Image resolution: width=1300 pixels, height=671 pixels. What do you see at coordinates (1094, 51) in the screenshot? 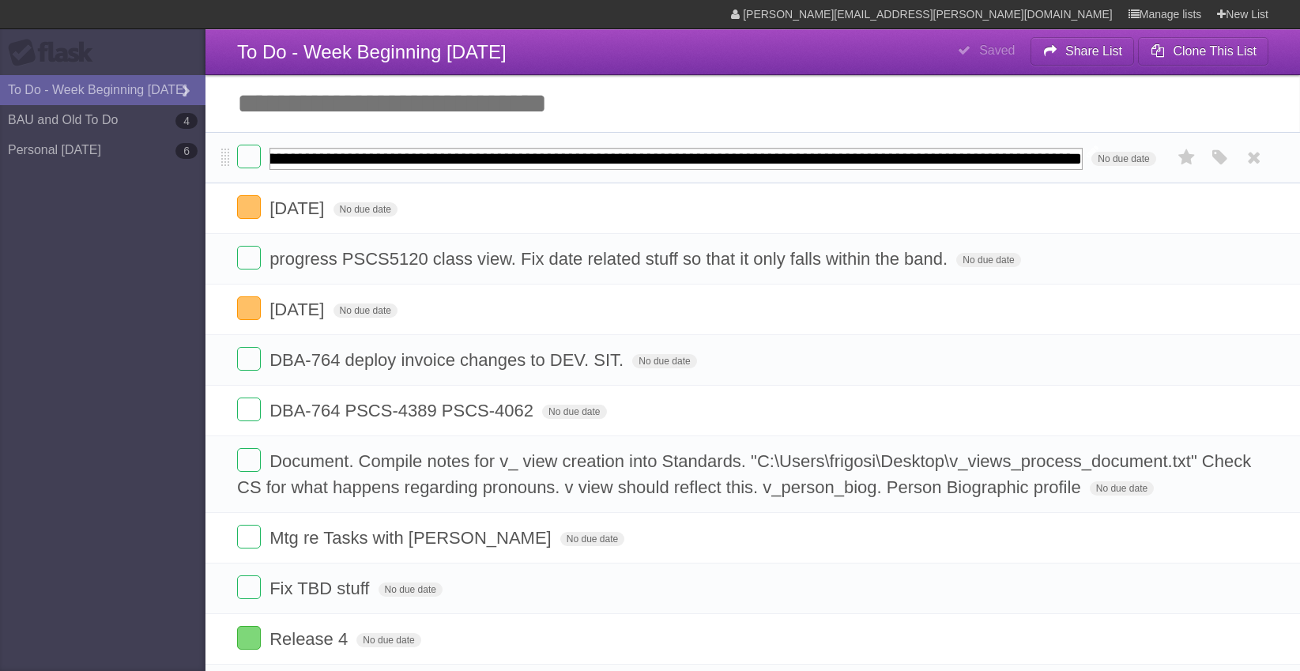
I see `b: Share List` at bounding box center [1094, 51].